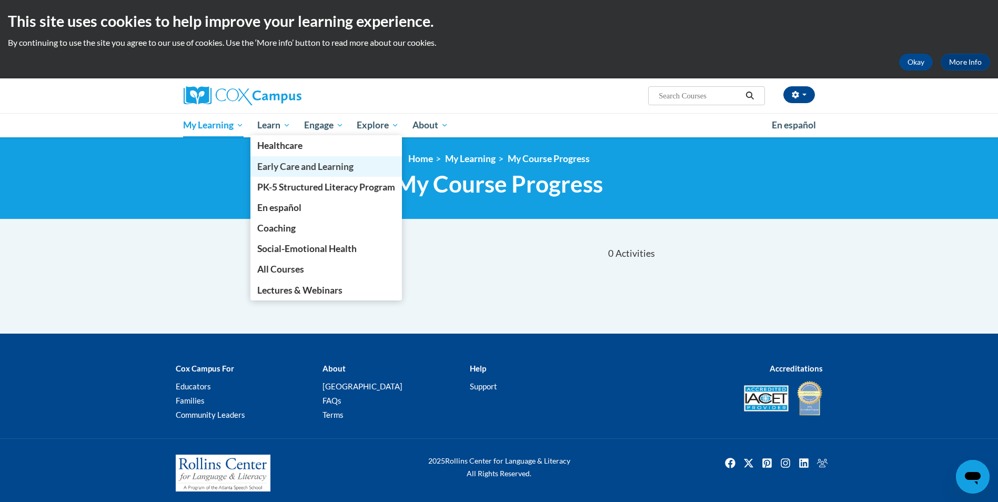 This screenshot has height=502, width=998. Describe the element at coordinates (273, 125) in the screenshot. I see `span: Learn` at that location.